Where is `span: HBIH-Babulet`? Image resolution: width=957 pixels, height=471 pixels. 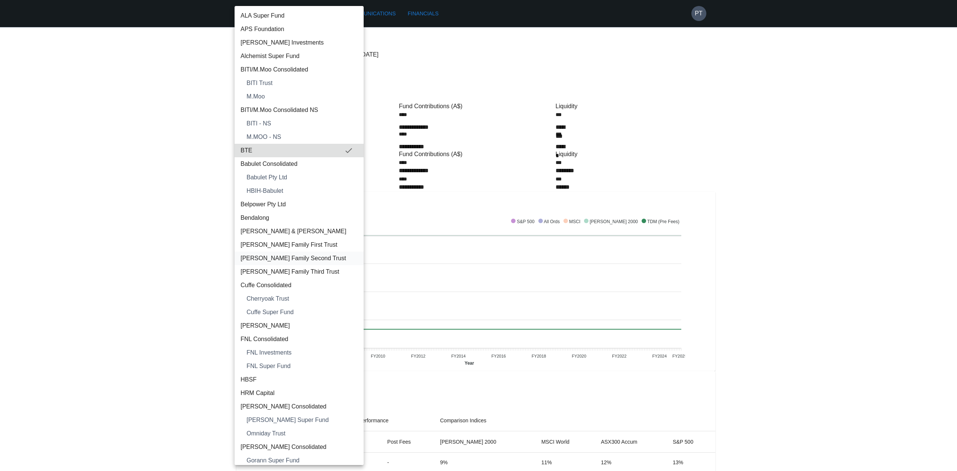
span: HBIH-Babulet is located at coordinates (302, 191).